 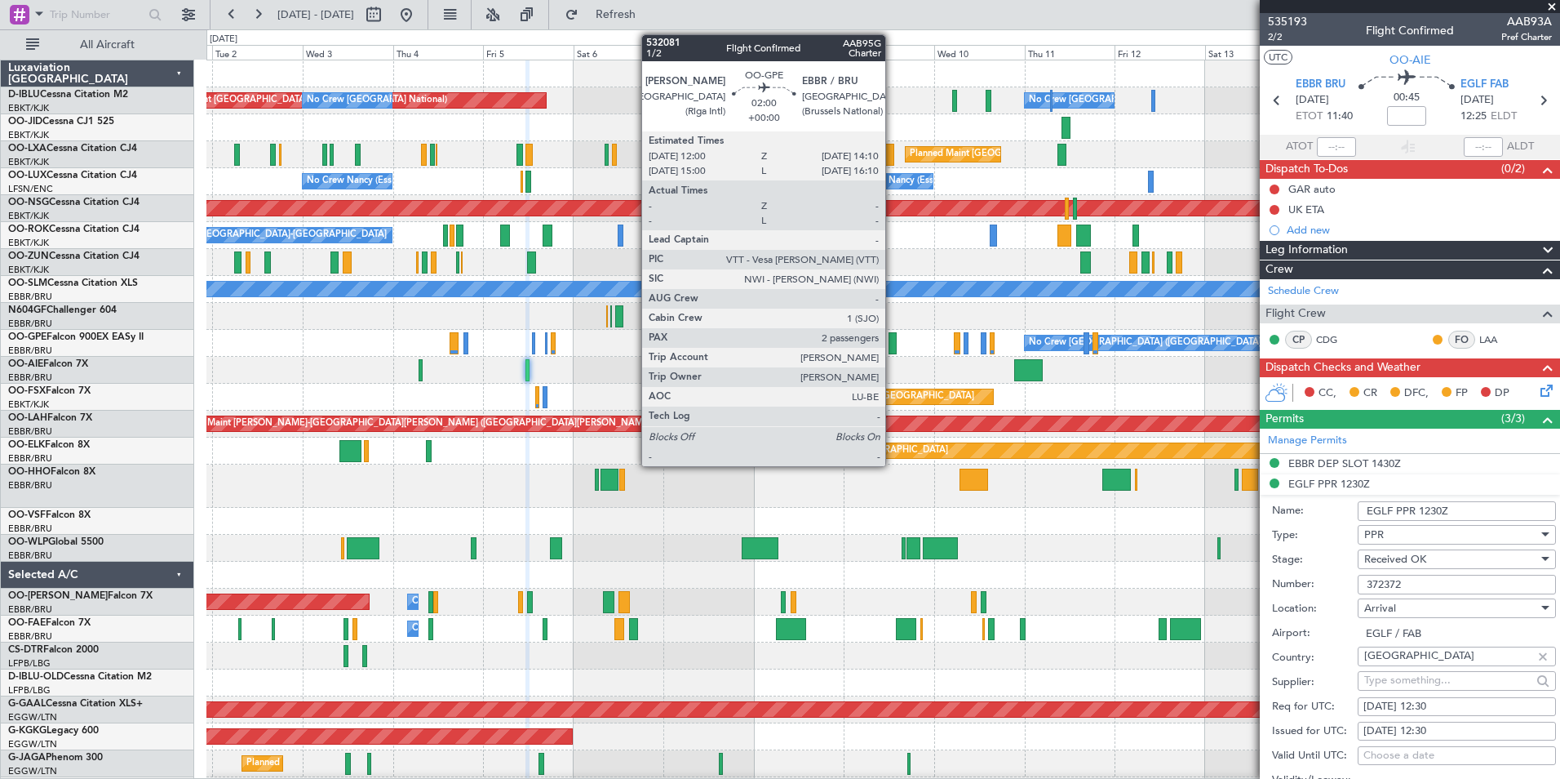 What do you see at coordinates (1307, 441) in the screenshot?
I see `a: Manage Permits` at bounding box center [1307, 441].